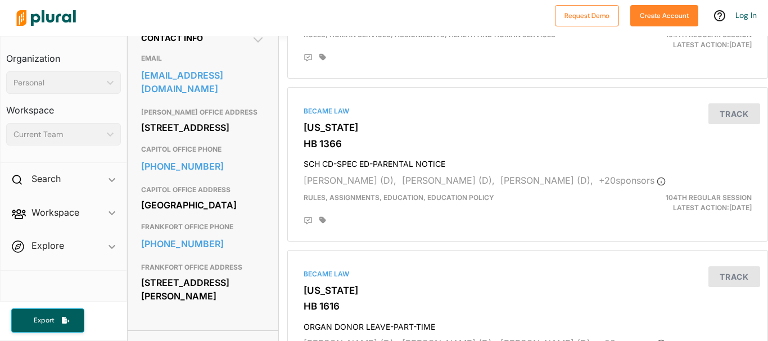 This screenshot has width=768, height=341. Describe the element at coordinates (64, 106) in the screenshot. I see `h3: Workspace` at that location.